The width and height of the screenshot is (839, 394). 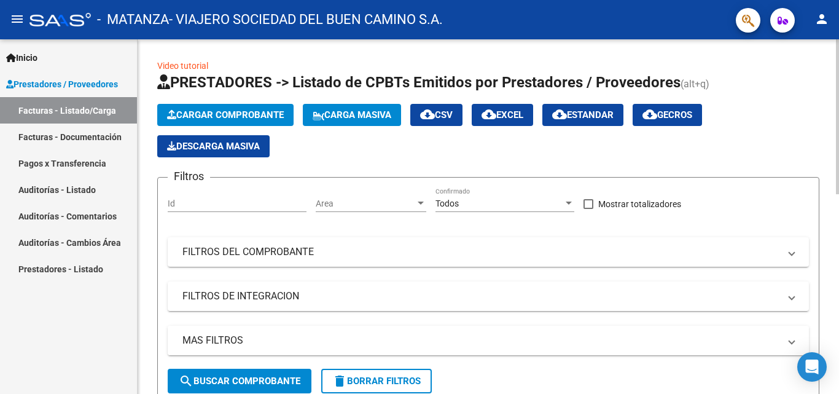 What do you see at coordinates (502, 115) in the screenshot?
I see `button: EXCEL` at bounding box center [502, 115].